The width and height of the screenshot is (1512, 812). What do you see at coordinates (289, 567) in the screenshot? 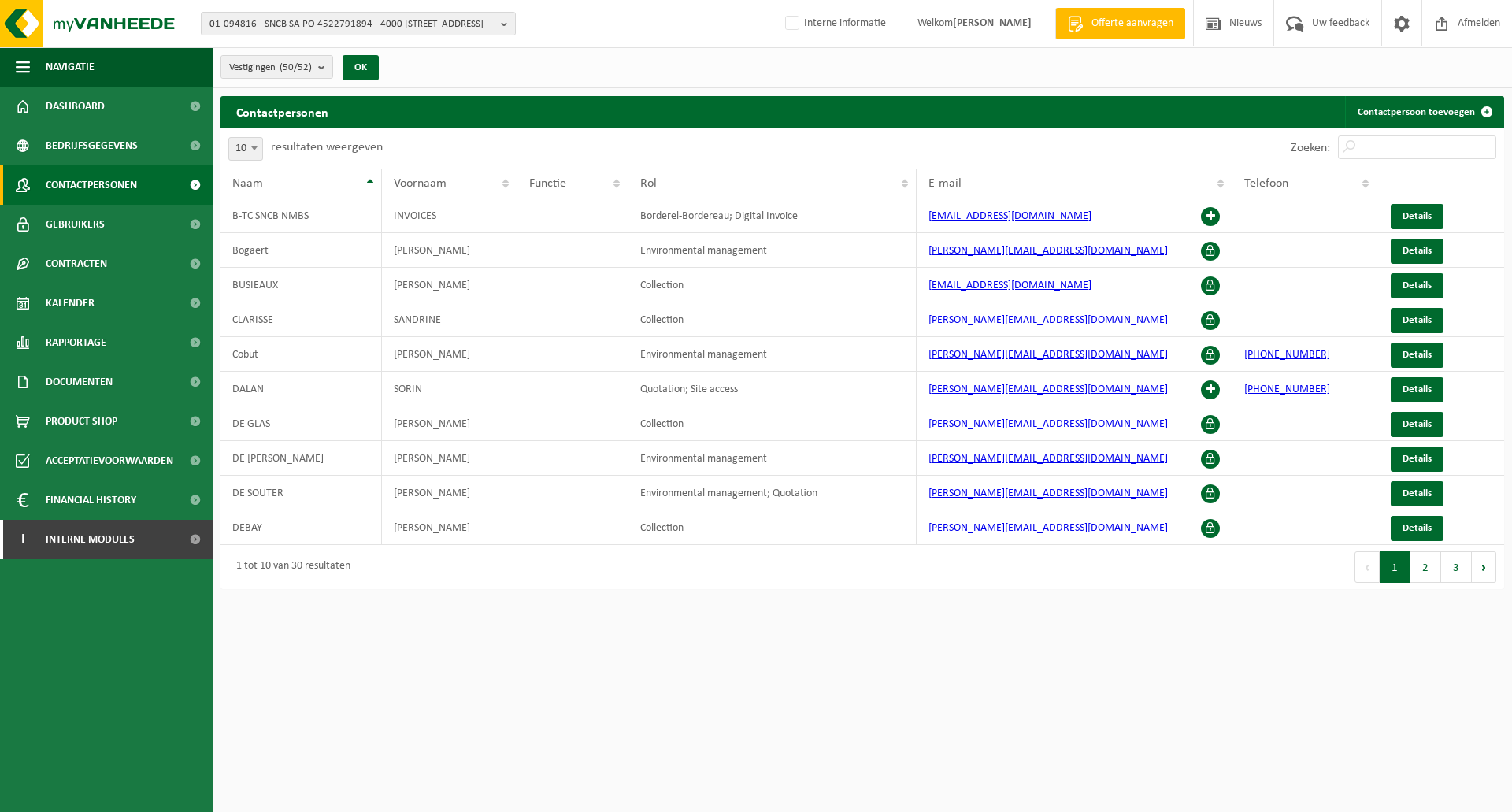
I see `div: 1 tot 10 van 30 resultaten` at bounding box center [289, 567].